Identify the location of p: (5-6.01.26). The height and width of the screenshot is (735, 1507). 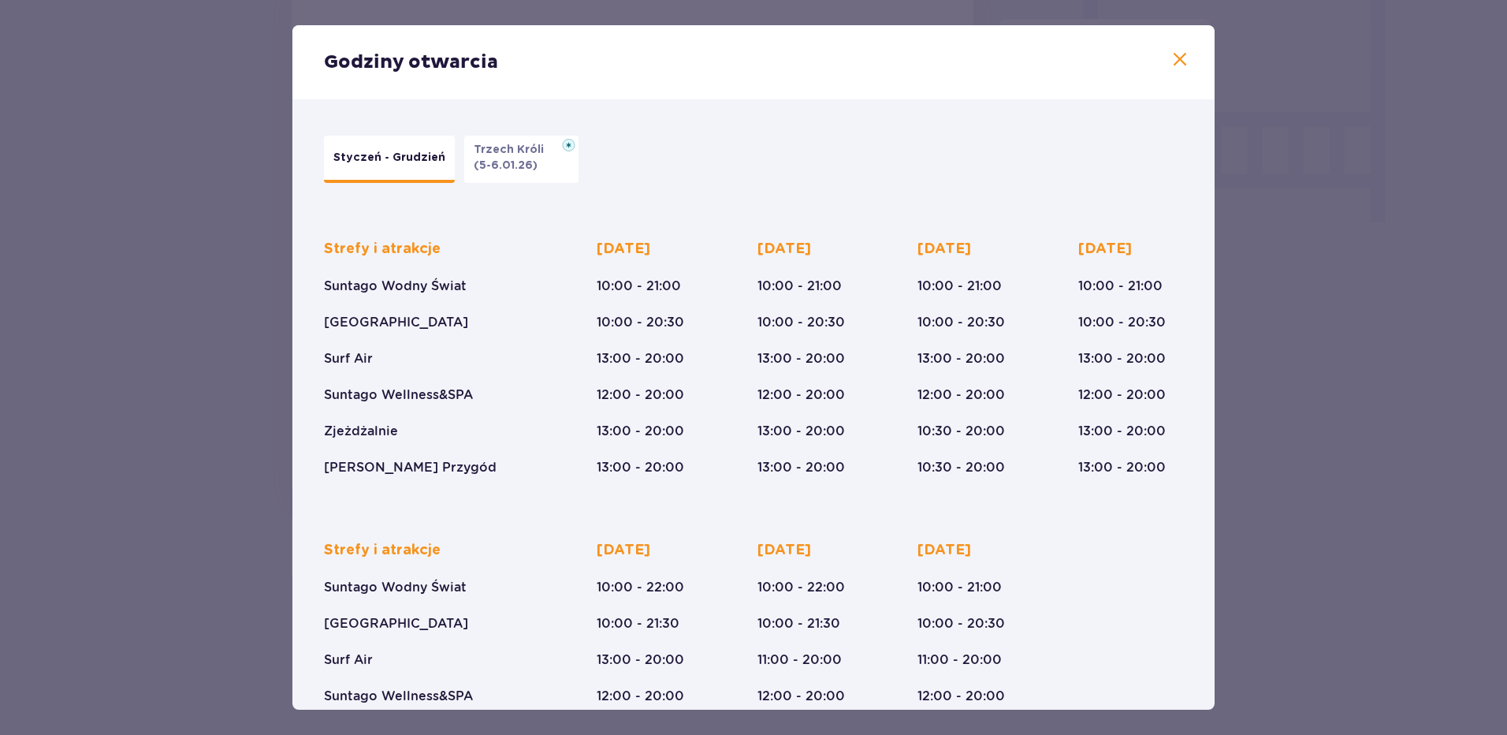
(505, 166).